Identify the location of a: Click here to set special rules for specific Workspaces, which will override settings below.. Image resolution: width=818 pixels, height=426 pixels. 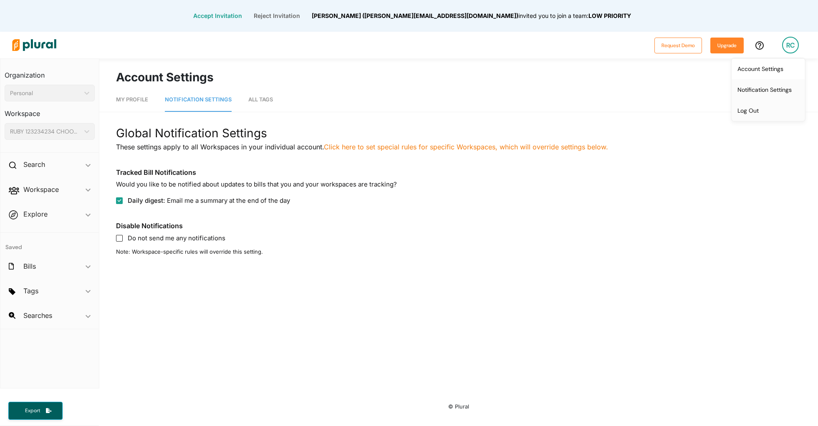
(466, 147).